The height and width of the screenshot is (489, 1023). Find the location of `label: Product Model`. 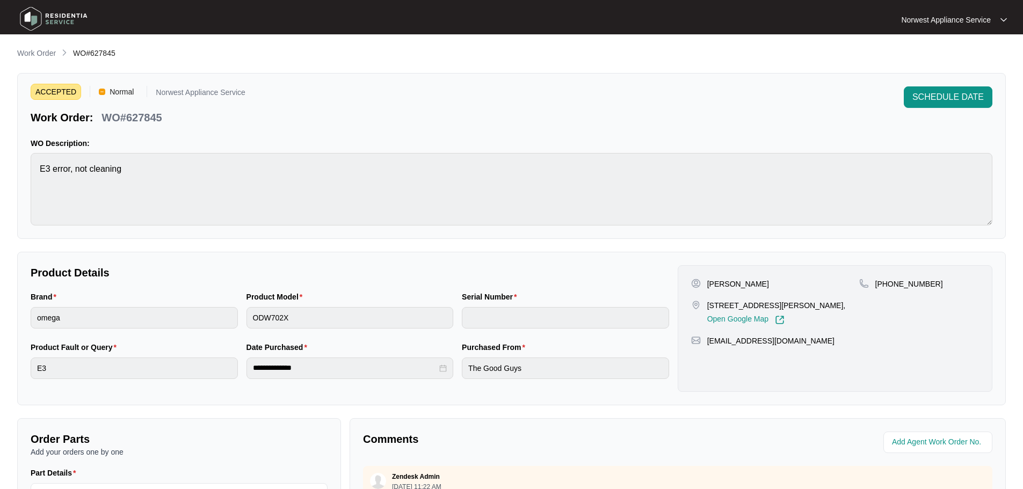

label: Product Model is located at coordinates (277, 297).